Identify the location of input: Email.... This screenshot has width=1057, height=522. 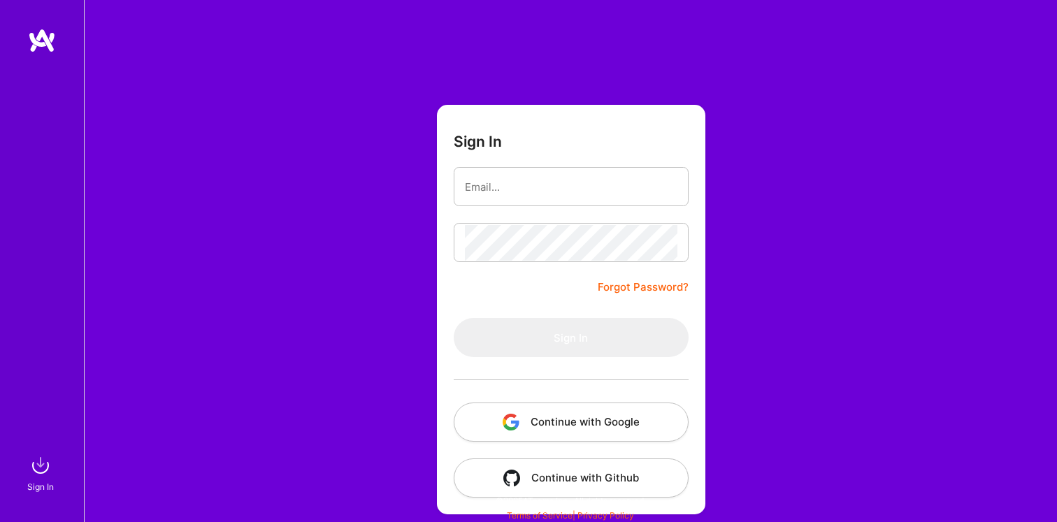
(571, 187).